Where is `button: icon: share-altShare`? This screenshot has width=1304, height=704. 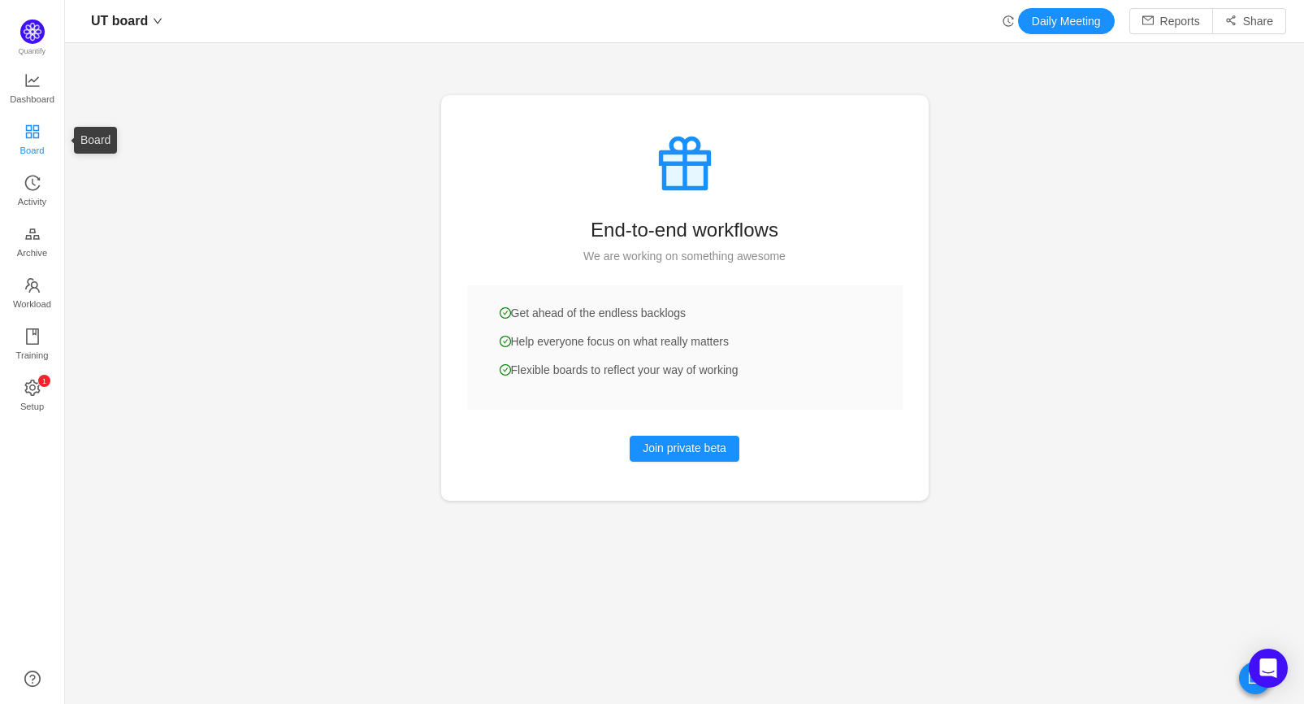
button: icon: share-altShare is located at coordinates (1249, 21).